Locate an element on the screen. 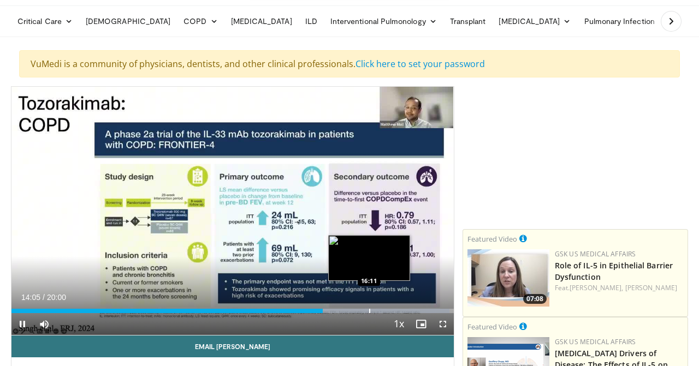 This screenshot has height=366, width=699. span: 14:05 is located at coordinates (31, 297).